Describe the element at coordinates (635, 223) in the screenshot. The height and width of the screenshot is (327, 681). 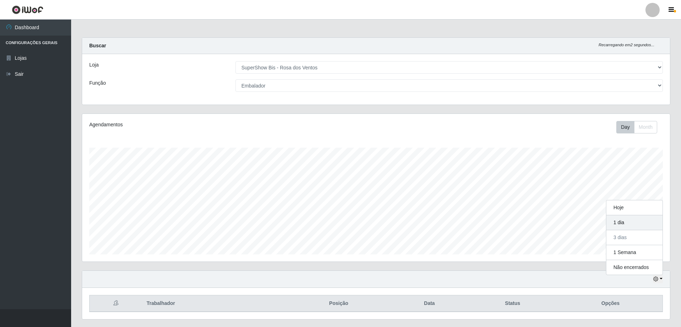
I see `button: 1 dia` at that location.